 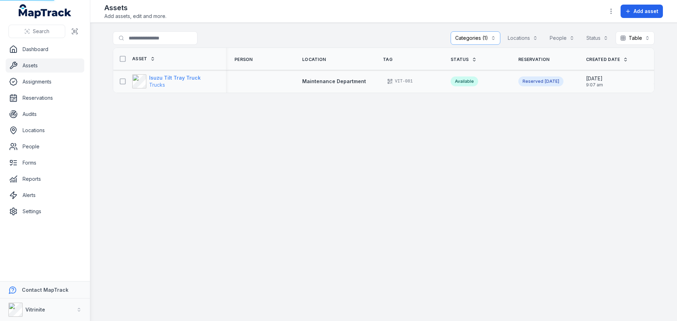 What do you see at coordinates (334, 81) in the screenshot?
I see `span: Maintenance Department` at bounding box center [334, 81].